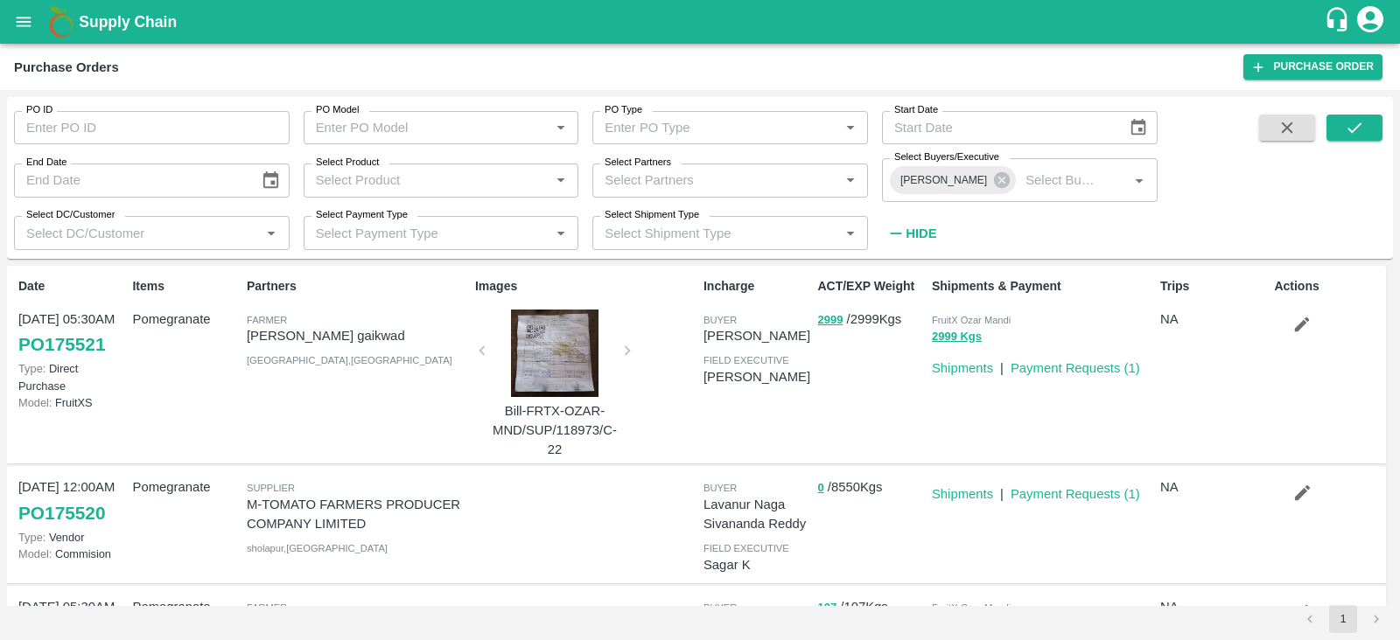  What do you see at coordinates (66, 67) in the screenshot?
I see `div: Purchase Orders` at bounding box center [66, 67].